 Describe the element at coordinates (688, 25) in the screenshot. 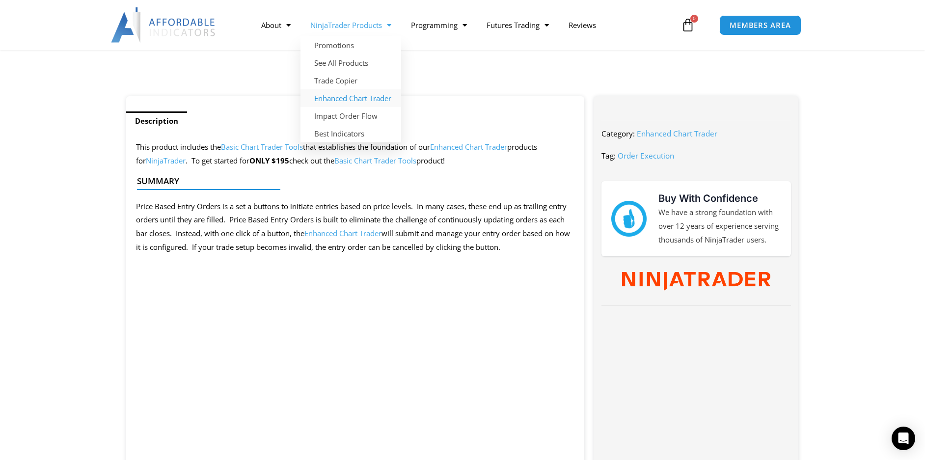

I see `a: 0` at that location.